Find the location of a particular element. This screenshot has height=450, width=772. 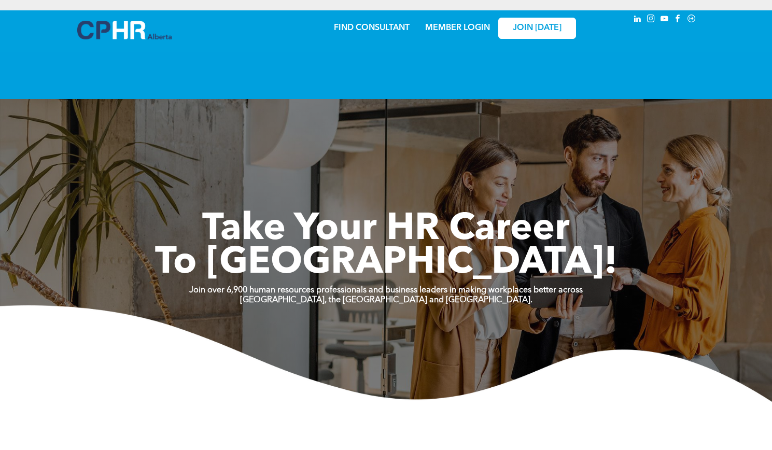

a: FIND CONSULTANT is located at coordinates (372, 28).